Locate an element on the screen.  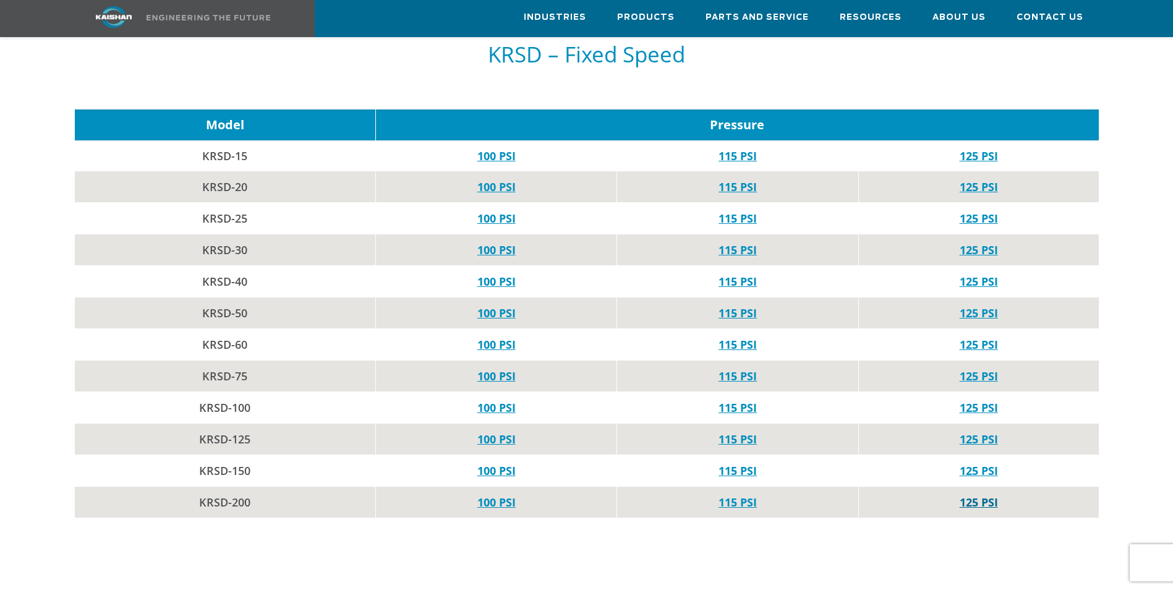
span: Resources is located at coordinates (871, 17).